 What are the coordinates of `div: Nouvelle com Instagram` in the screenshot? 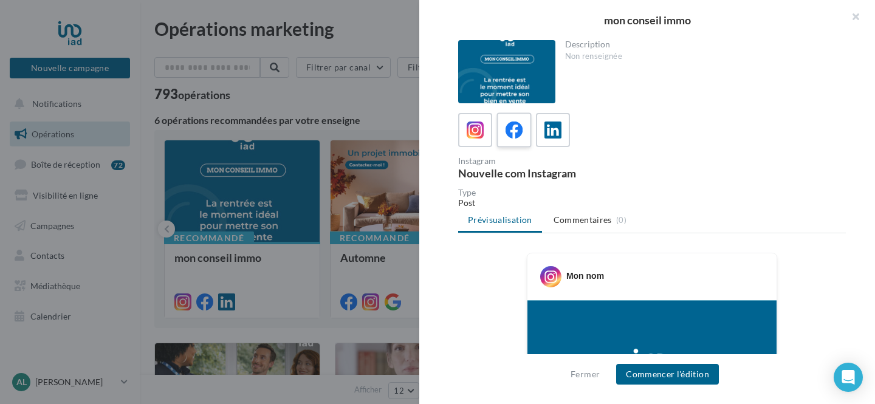 It's located at (552, 173).